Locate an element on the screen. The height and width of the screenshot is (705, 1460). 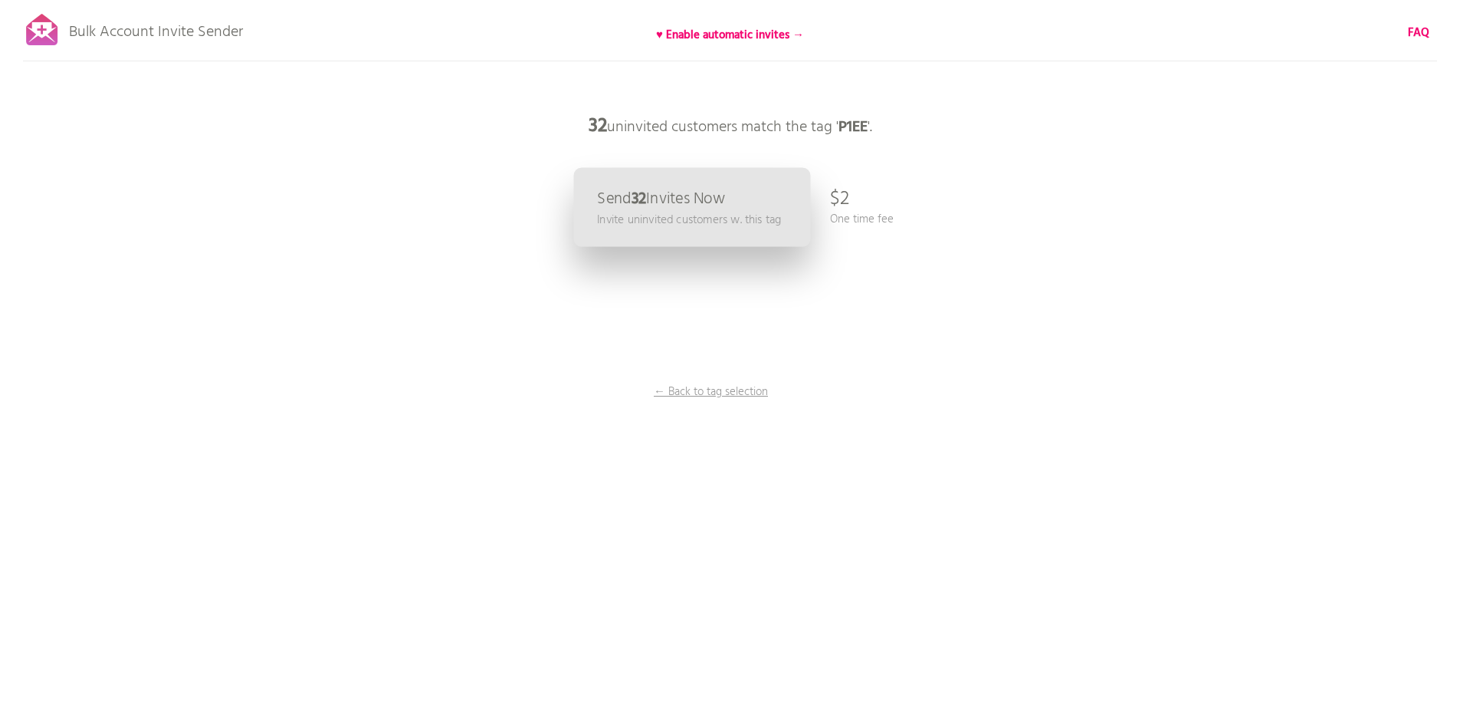
p: Send Invites Now is located at coordinates (661, 199).